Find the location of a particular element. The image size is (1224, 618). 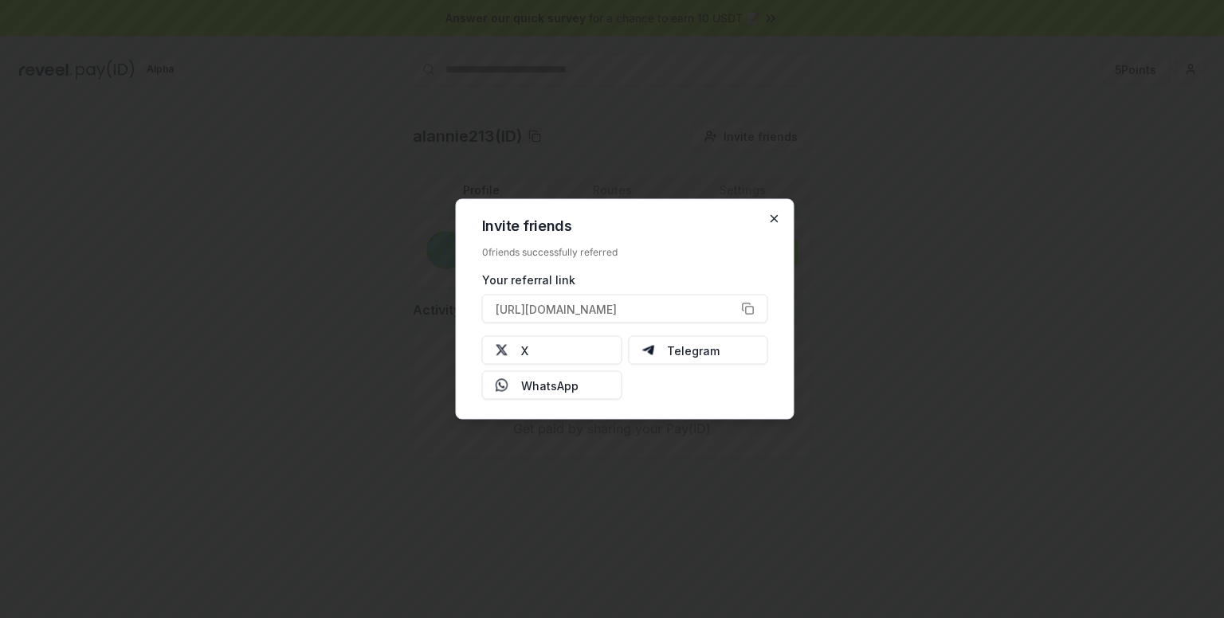

button: WhatsApp is located at coordinates (552, 386).